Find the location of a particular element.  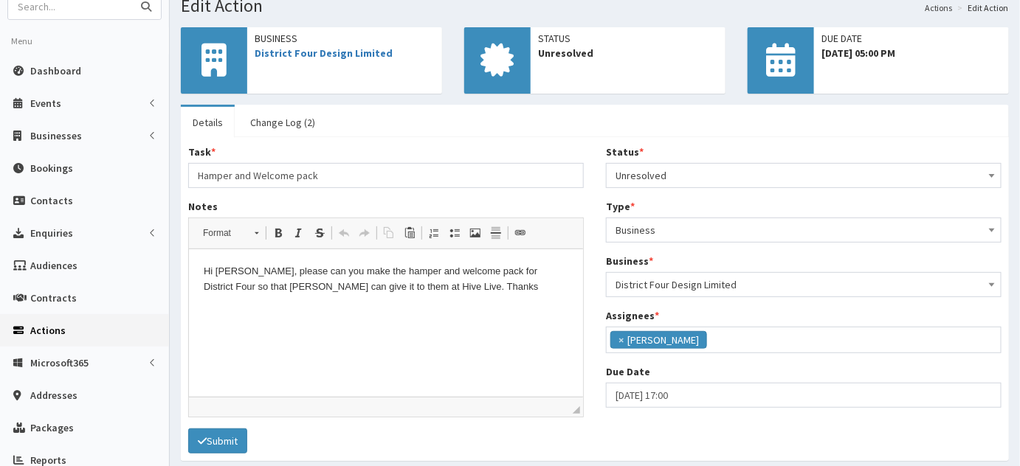

span: Addresses is located at coordinates (54, 395).